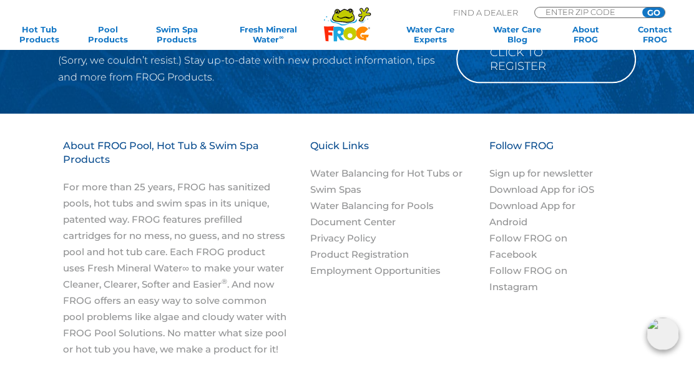 Image resolution: width=694 pixels, height=365 pixels. I want to click on input: GO, so click(653, 12).